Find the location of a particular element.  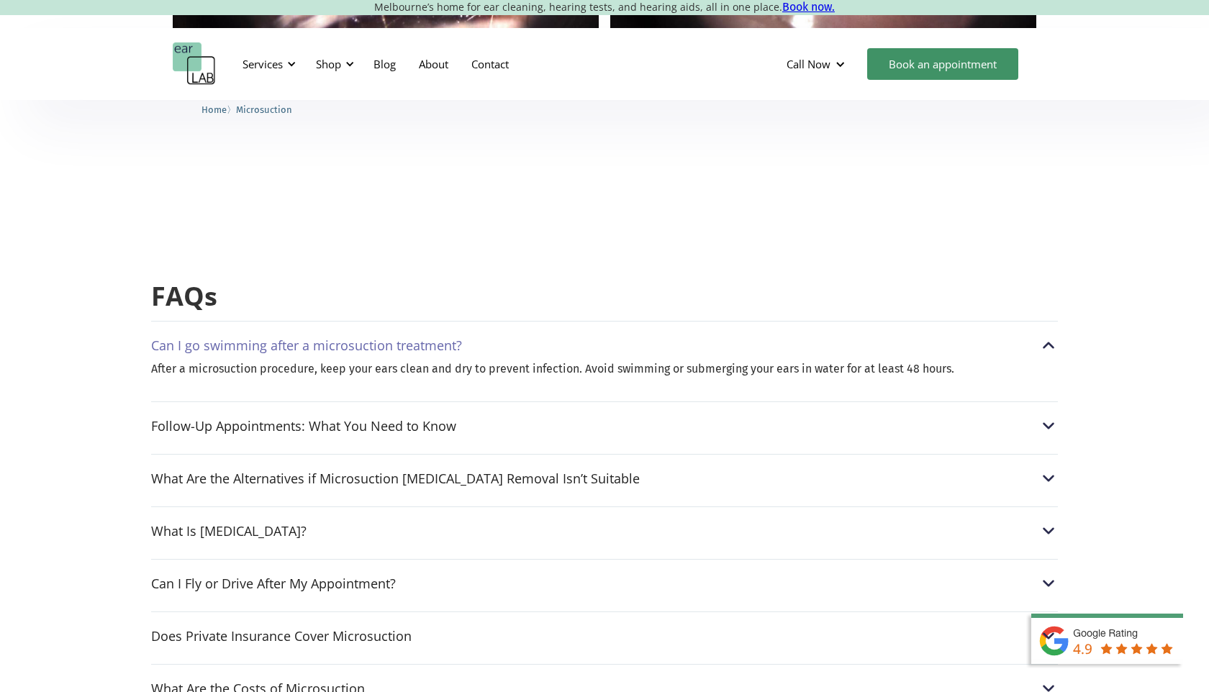

img: Can I Fly or Drive After My Appointment? is located at coordinates (1048, 583).